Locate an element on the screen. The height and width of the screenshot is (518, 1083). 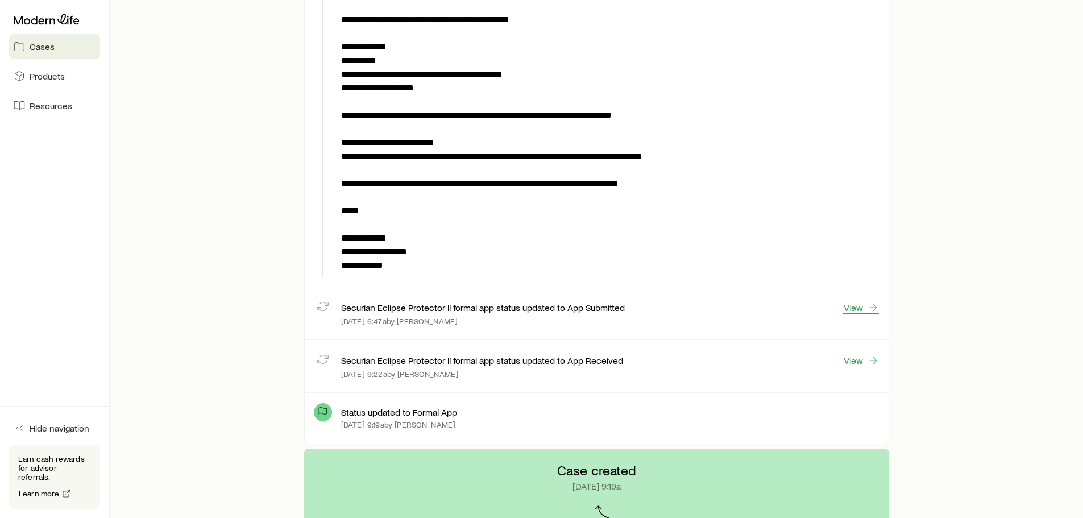
a: Products is located at coordinates (55, 76).